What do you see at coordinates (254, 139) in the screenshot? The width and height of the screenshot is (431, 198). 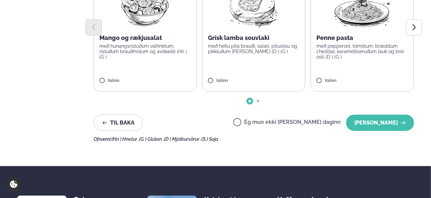 I see `div: Ofnæmi:` at bounding box center [254, 139].